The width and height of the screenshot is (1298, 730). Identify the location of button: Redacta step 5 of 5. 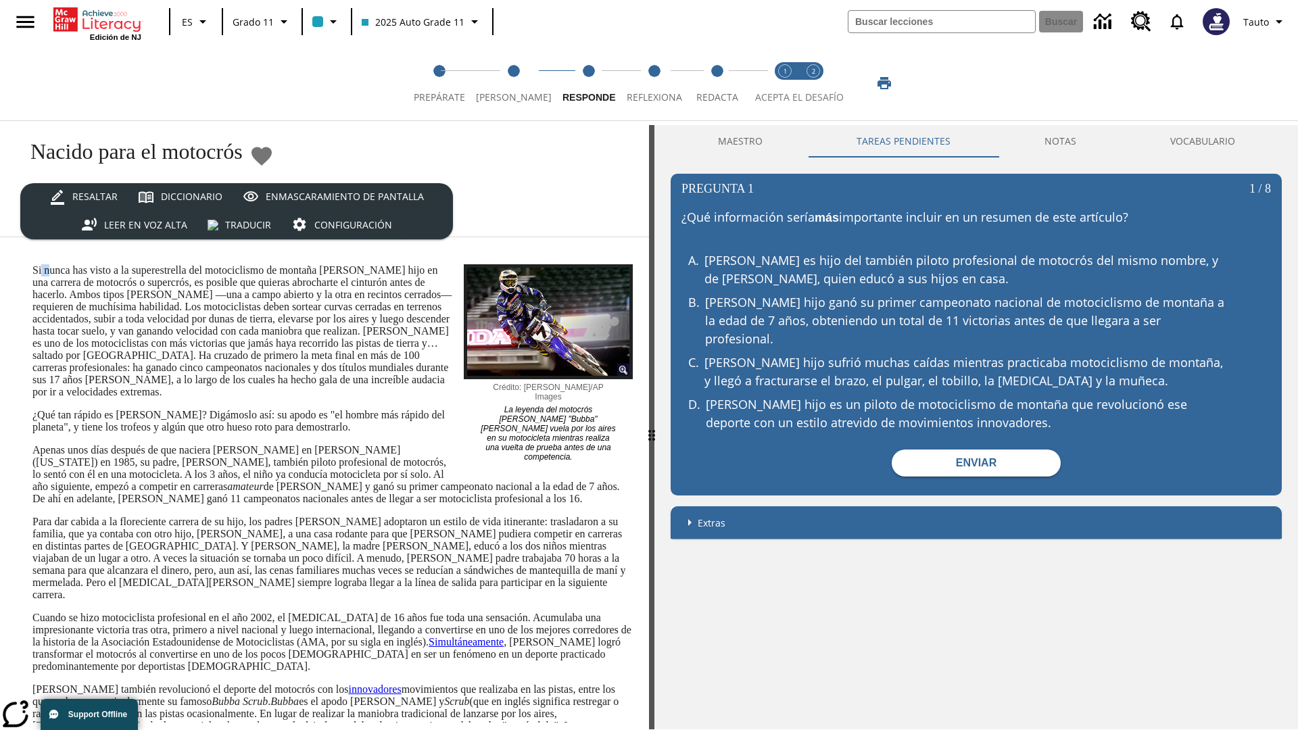
(717, 83).